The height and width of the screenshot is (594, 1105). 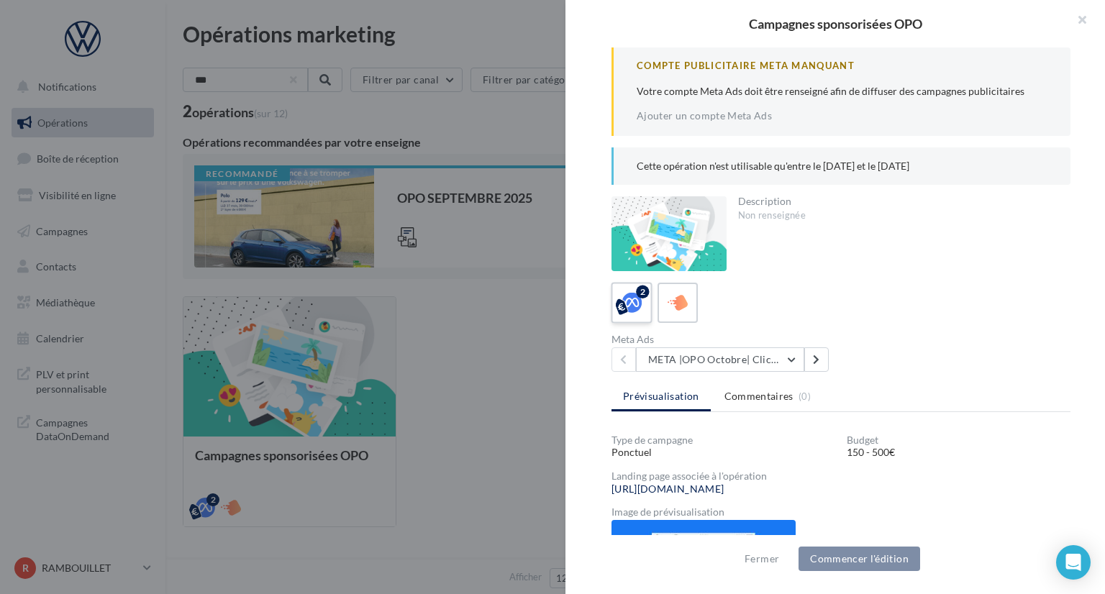 I want to click on span: Commentaires, so click(x=759, y=397).